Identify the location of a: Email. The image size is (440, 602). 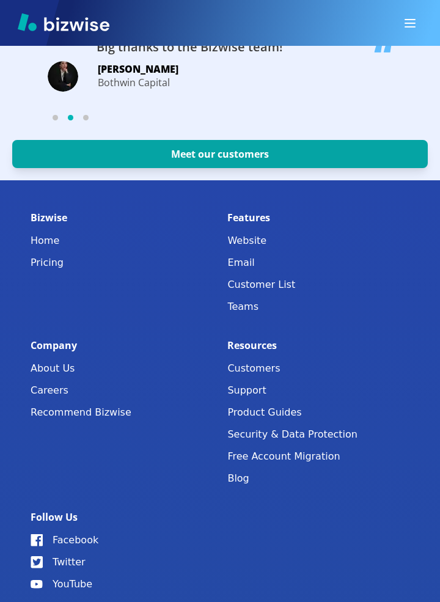
(318, 263).